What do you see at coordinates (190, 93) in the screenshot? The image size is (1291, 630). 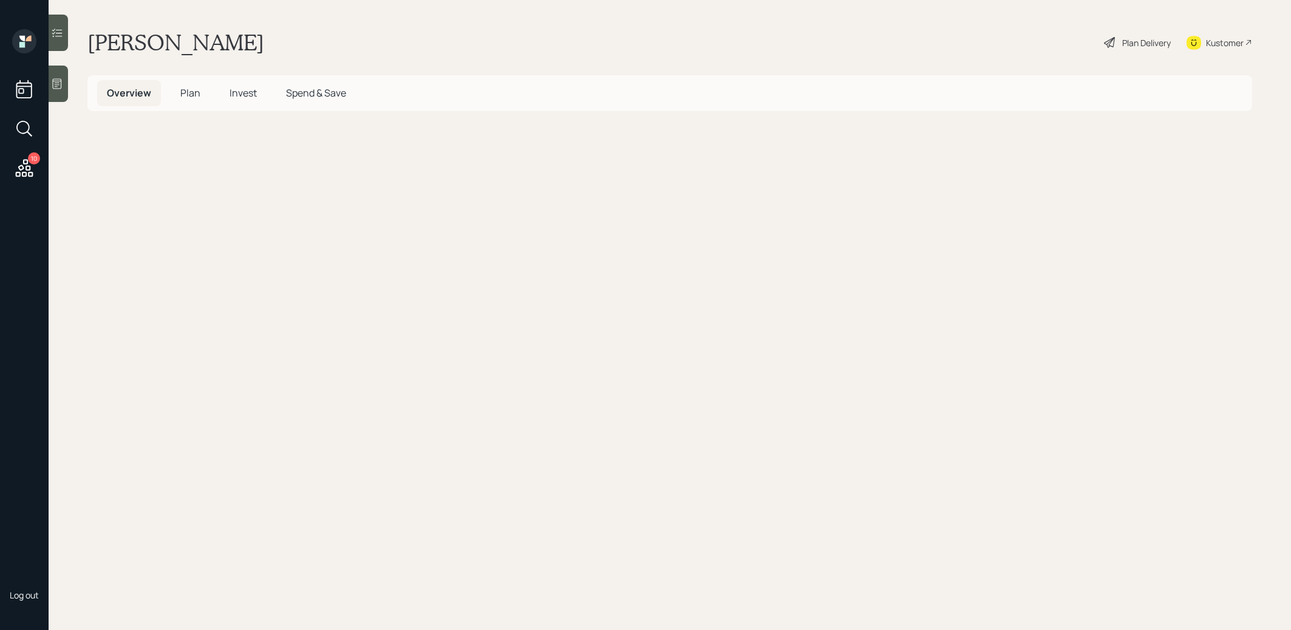 I see `span: Plan` at bounding box center [190, 93].